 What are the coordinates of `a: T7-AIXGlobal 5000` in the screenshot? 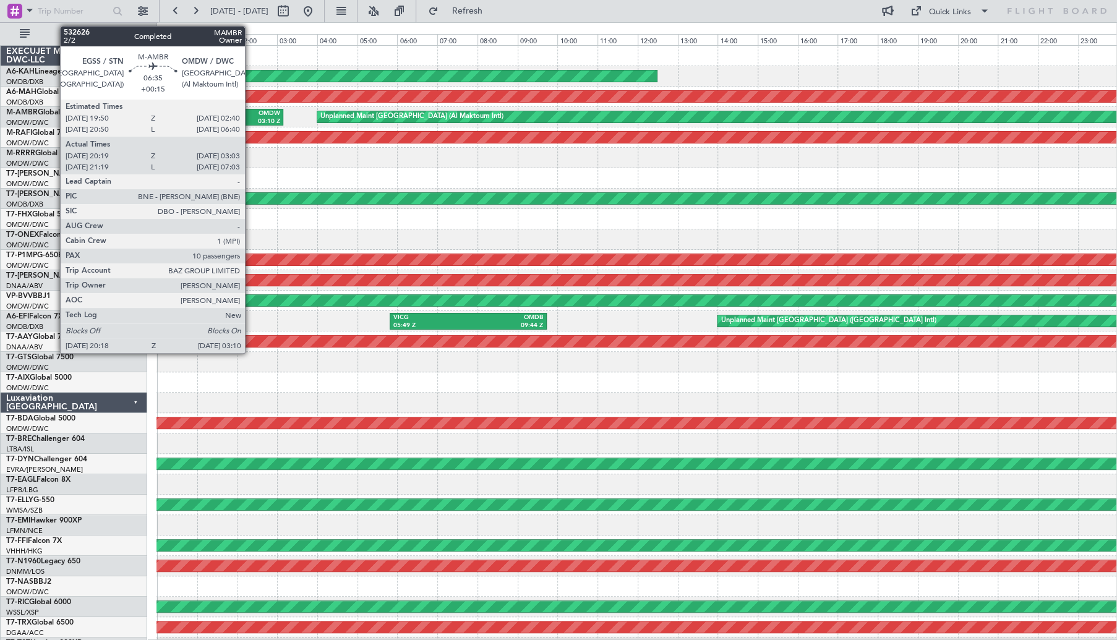 It's located at (39, 378).